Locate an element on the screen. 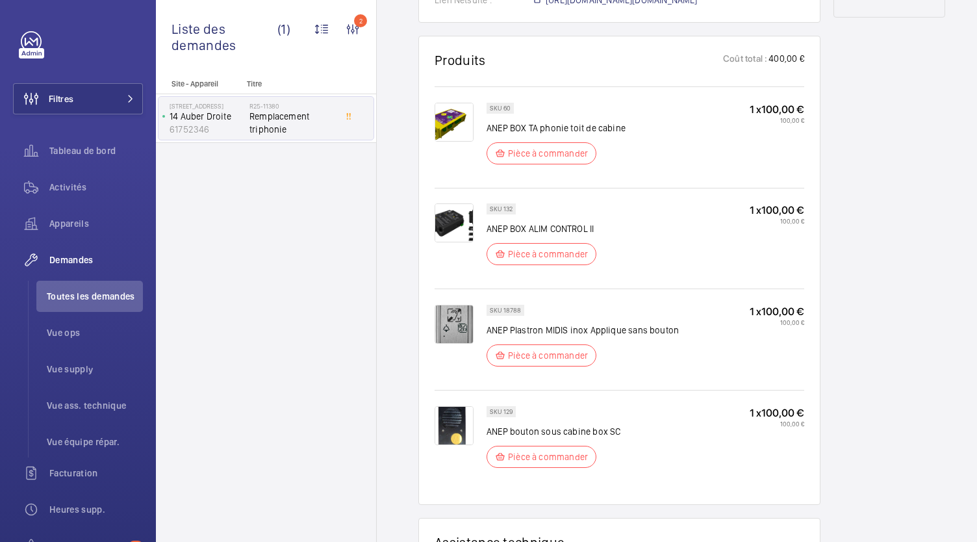  p: ANEP BOX TA phonie toit de cabine is located at coordinates (556, 128).